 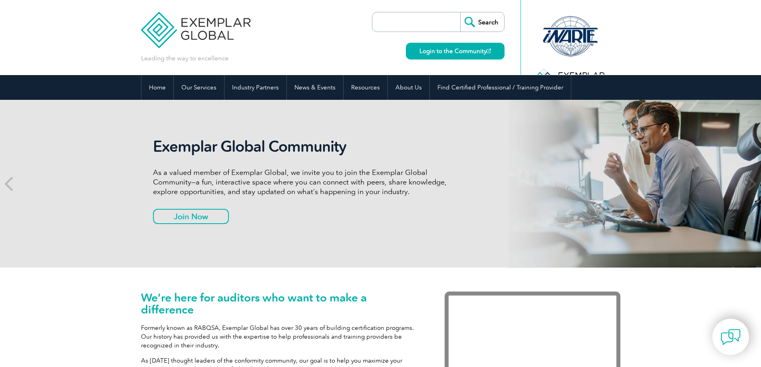 What do you see at coordinates (731, 337) in the screenshot?
I see `img: contact-chat.png` at bounding box center [731, 337].